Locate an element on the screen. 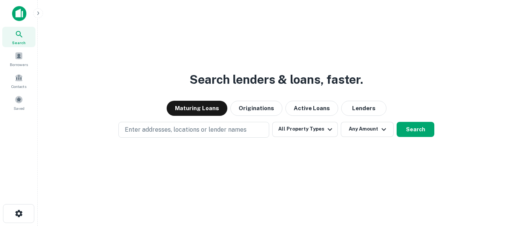  a: Saved is located at coordinates (19, 103).